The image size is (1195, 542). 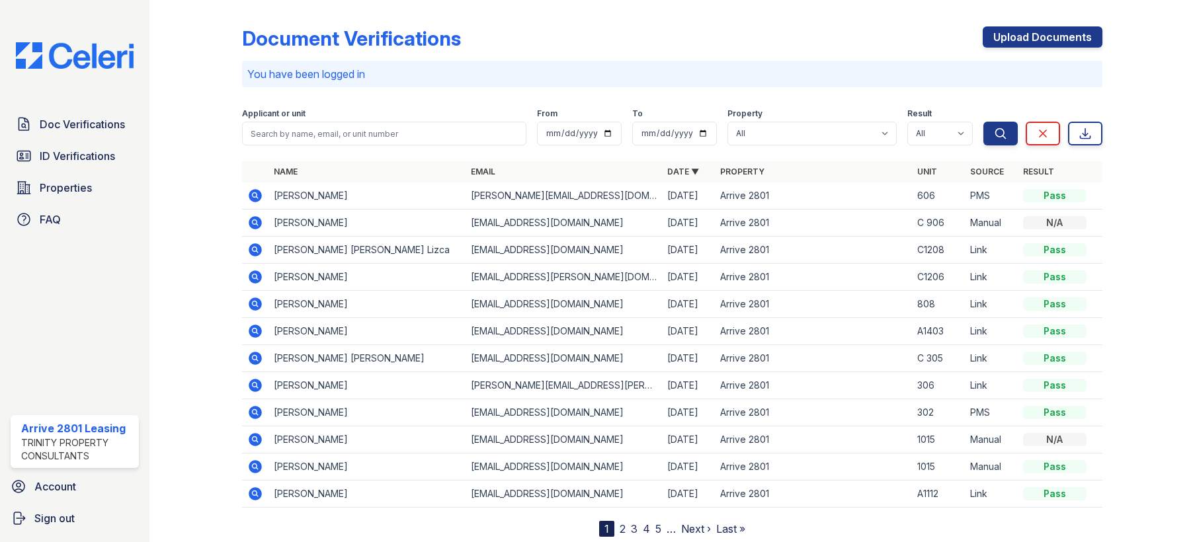 I want to click on label: Property, so click(x=745, y=114).